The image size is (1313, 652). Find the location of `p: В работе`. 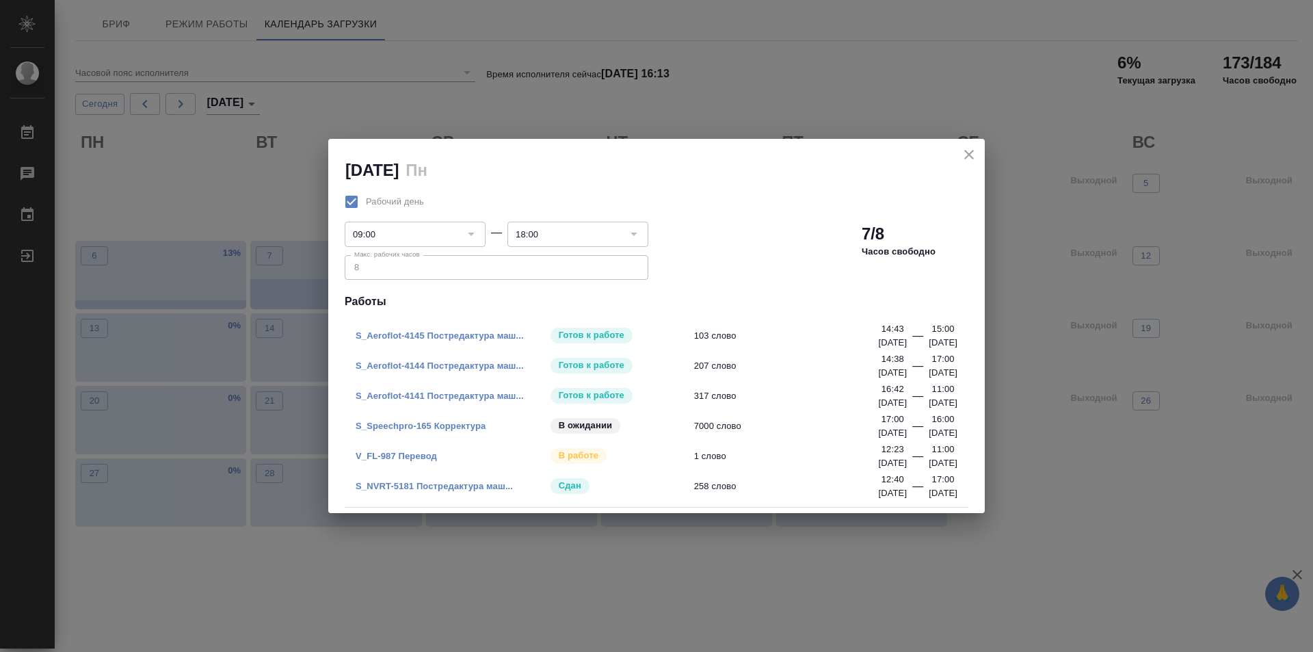

p: В работе is located at coordinates (578, 455).